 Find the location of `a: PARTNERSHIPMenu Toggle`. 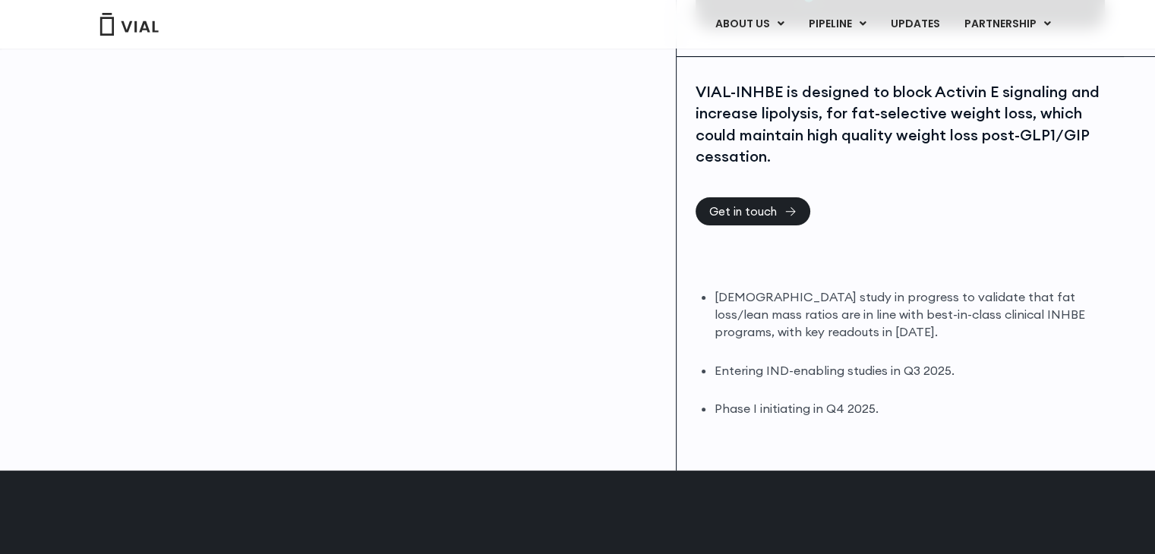

a: PARTNERSHIPMenu Toggle is located at coordinates (1007, 24).